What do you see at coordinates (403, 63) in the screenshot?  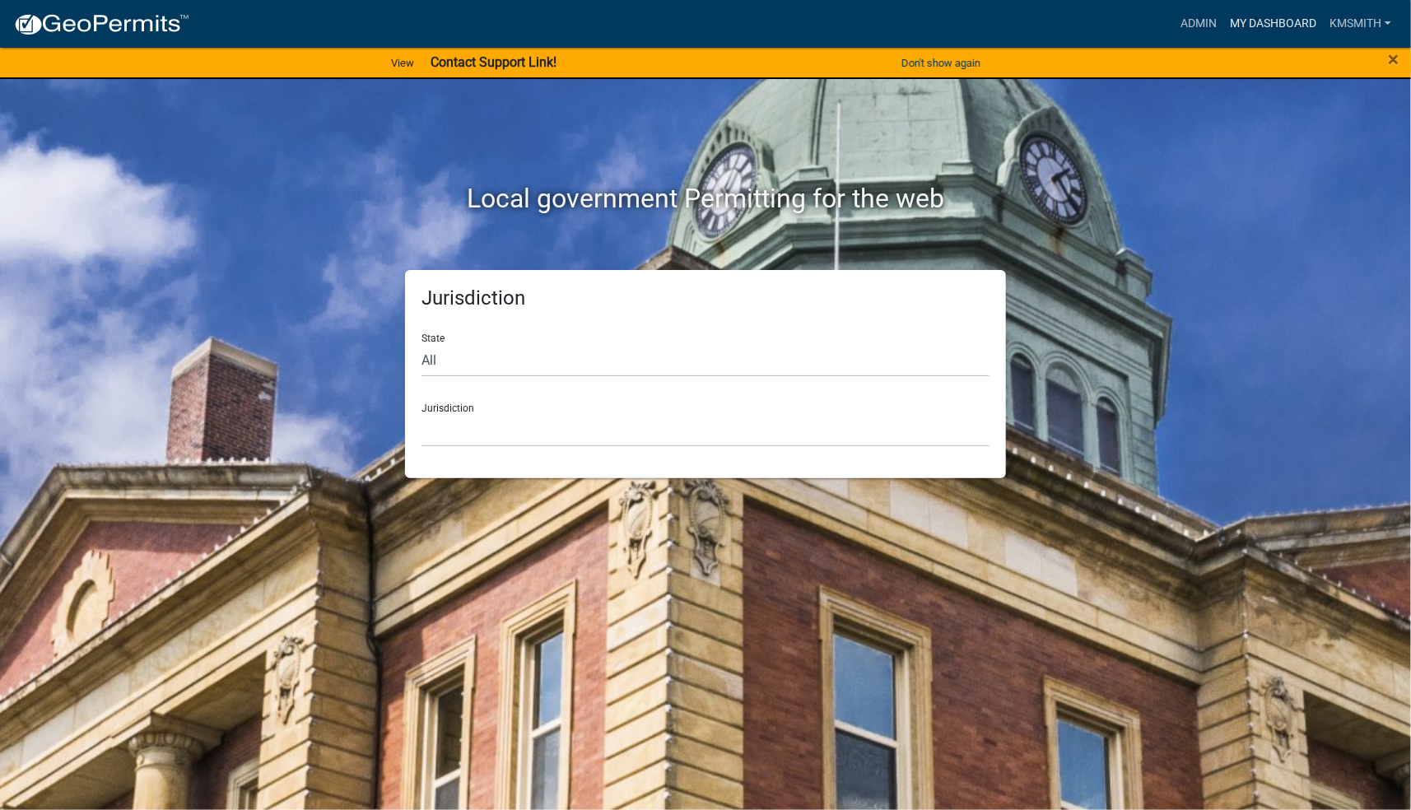 I see `a: View` at bounding box center [403, 63].